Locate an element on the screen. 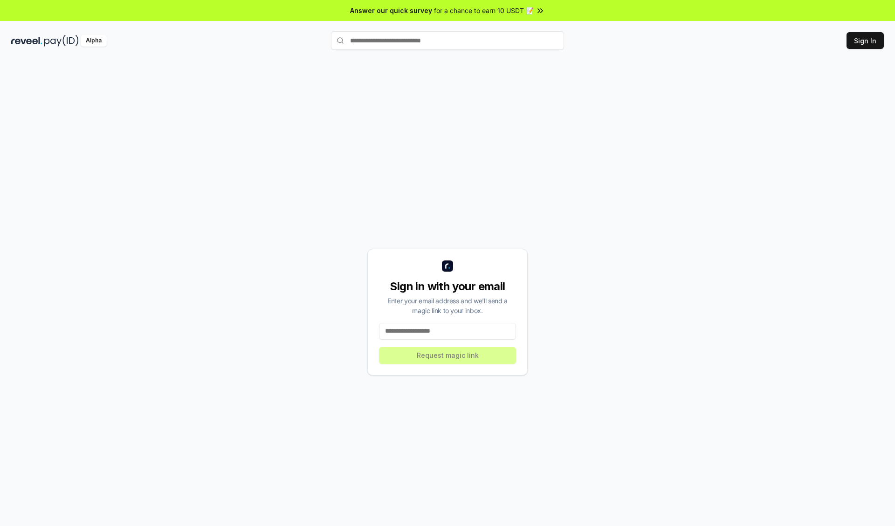 The image size is (895, 526). img: logo_small is located at coordinates (448, 266).